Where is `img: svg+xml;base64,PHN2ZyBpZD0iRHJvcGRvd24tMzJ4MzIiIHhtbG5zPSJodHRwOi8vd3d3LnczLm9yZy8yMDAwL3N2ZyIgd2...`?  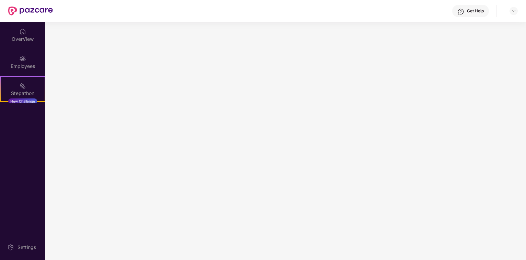
img: svg+xml;base64,PHN2ZyBpZD0iRHJvcGRvd24tMzJ4MzIiIHhtbG5zPSJodHRwOi8vd3d3LnczLm9yZy8yMDAwL3N2ZyIgd2... is located at coordinates (514, 11).